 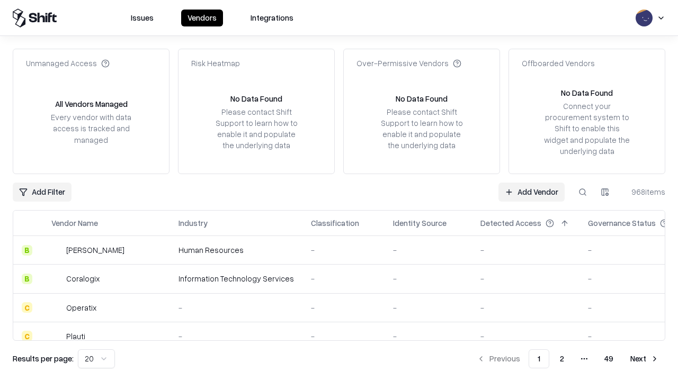 I want to click on div: Detected Access, so click(x=511, y=223).